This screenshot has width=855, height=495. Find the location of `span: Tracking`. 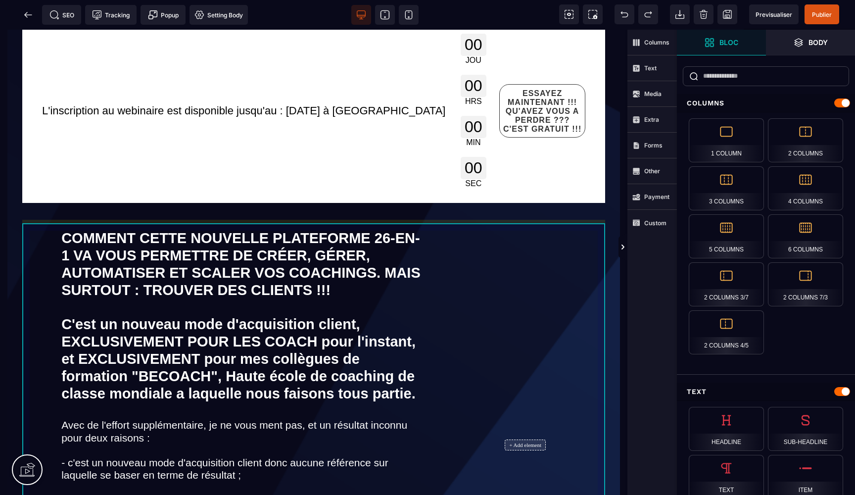

span: Tracking is located at coordinates (111, 15).